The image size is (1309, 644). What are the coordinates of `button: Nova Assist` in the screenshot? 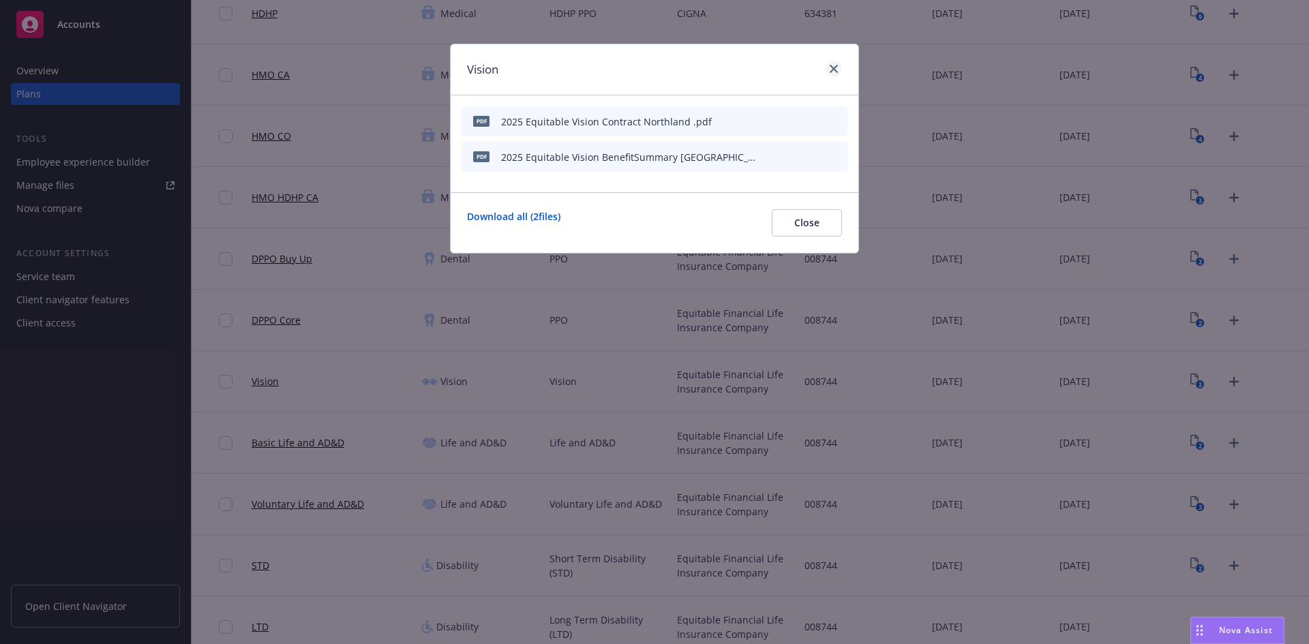 It's located at (1237, 631).